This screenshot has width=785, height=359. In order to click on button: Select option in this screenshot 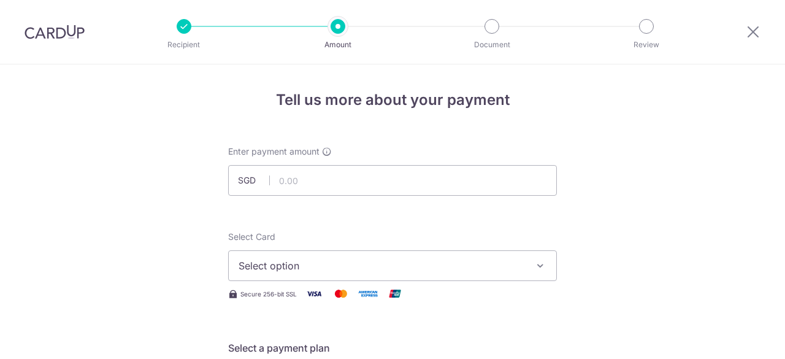, I will do `click(392, 265)`.